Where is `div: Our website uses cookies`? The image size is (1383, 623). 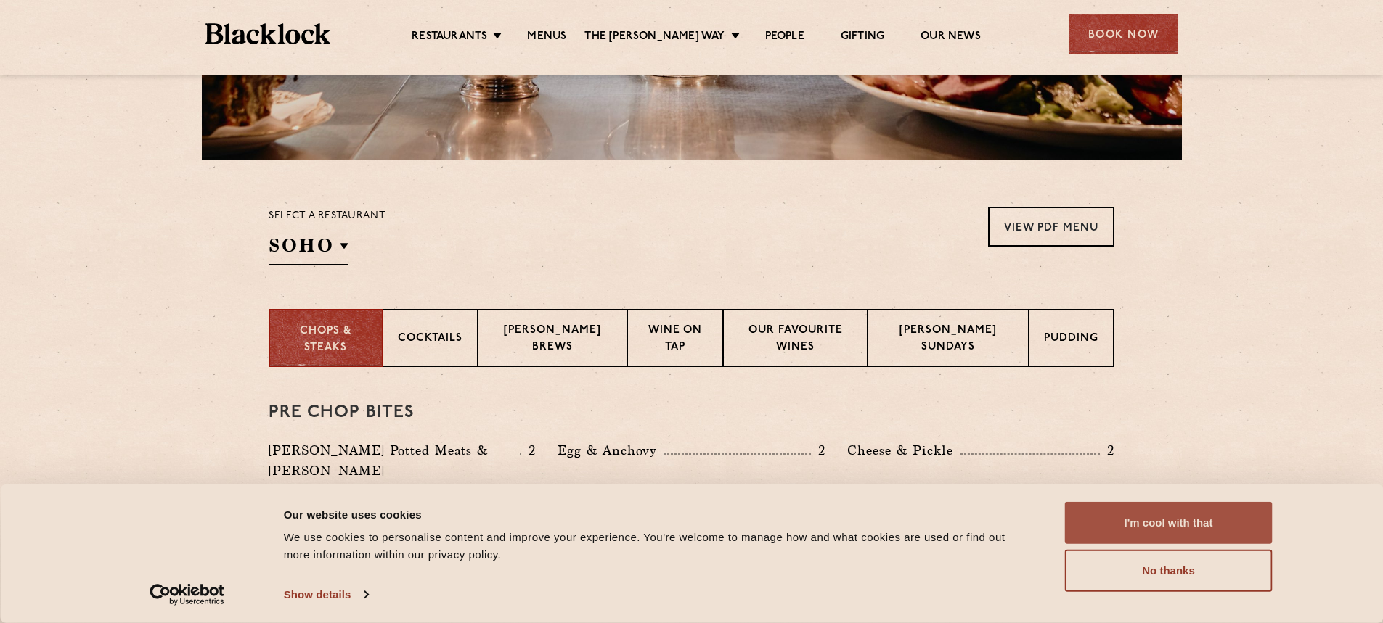 div: Our website uses cookies is located at coordinates (658, 515).